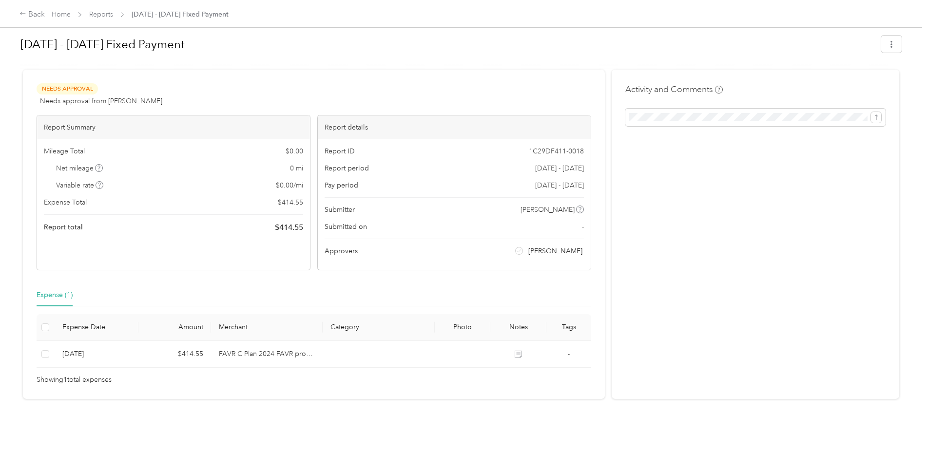  I want to click on h4: Activity and Comments, so click(674, 89).